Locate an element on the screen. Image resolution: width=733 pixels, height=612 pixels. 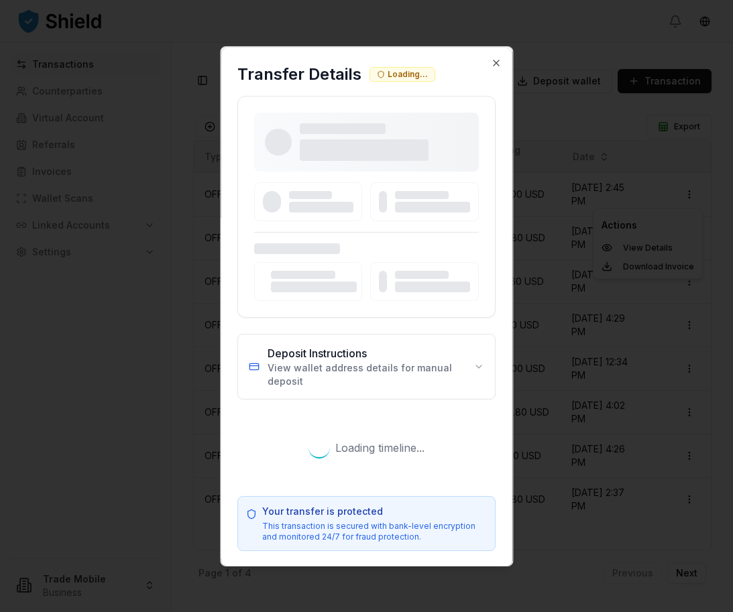
p: This transaction is secured with bank-level encryption and monitored 24/7 for fraud protection. is located at coordinates (374, 531).